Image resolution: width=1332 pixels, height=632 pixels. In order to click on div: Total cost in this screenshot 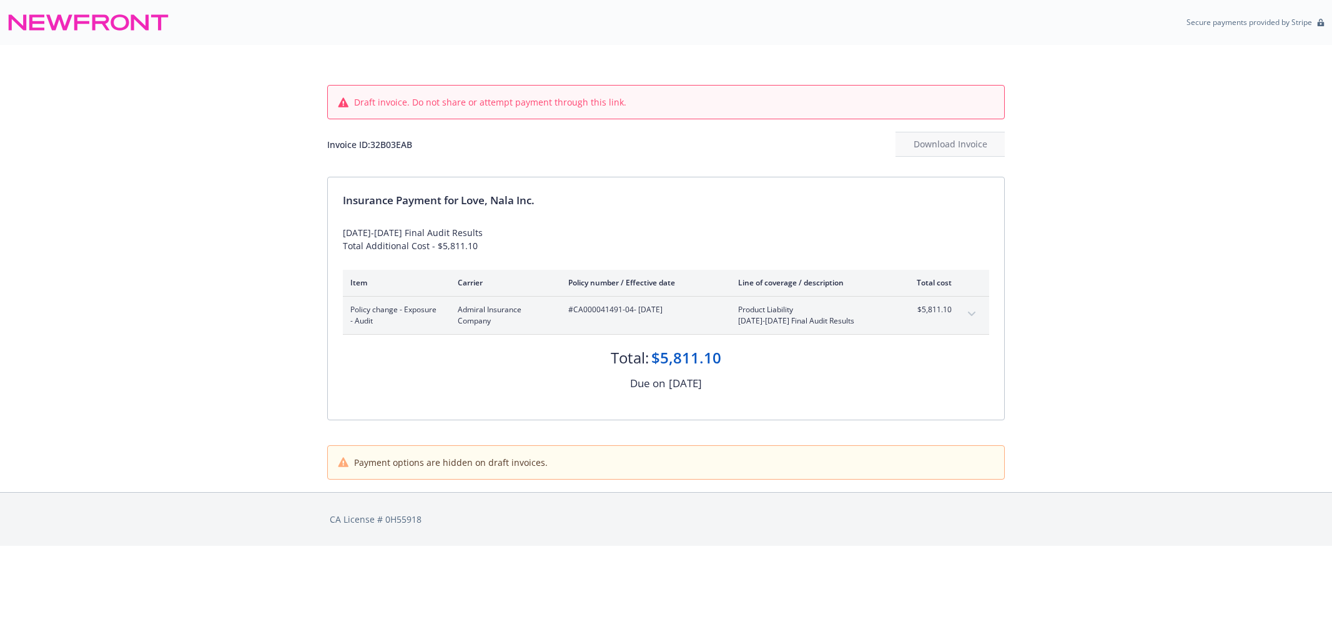, I will do `click(928, 282)`.